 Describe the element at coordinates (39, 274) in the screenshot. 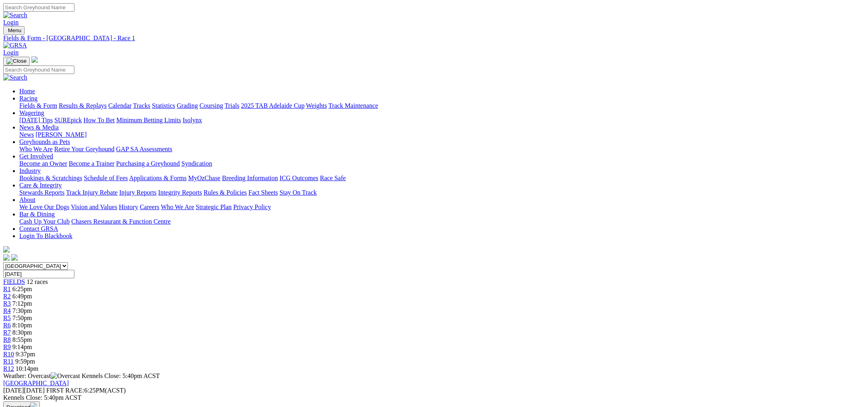

I see `input: Select date` at that location.